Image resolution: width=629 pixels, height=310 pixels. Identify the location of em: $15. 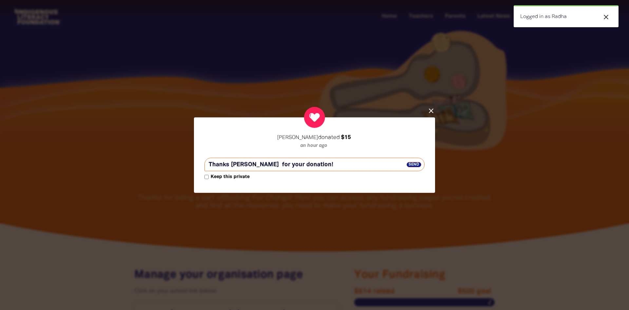
(346, 137).